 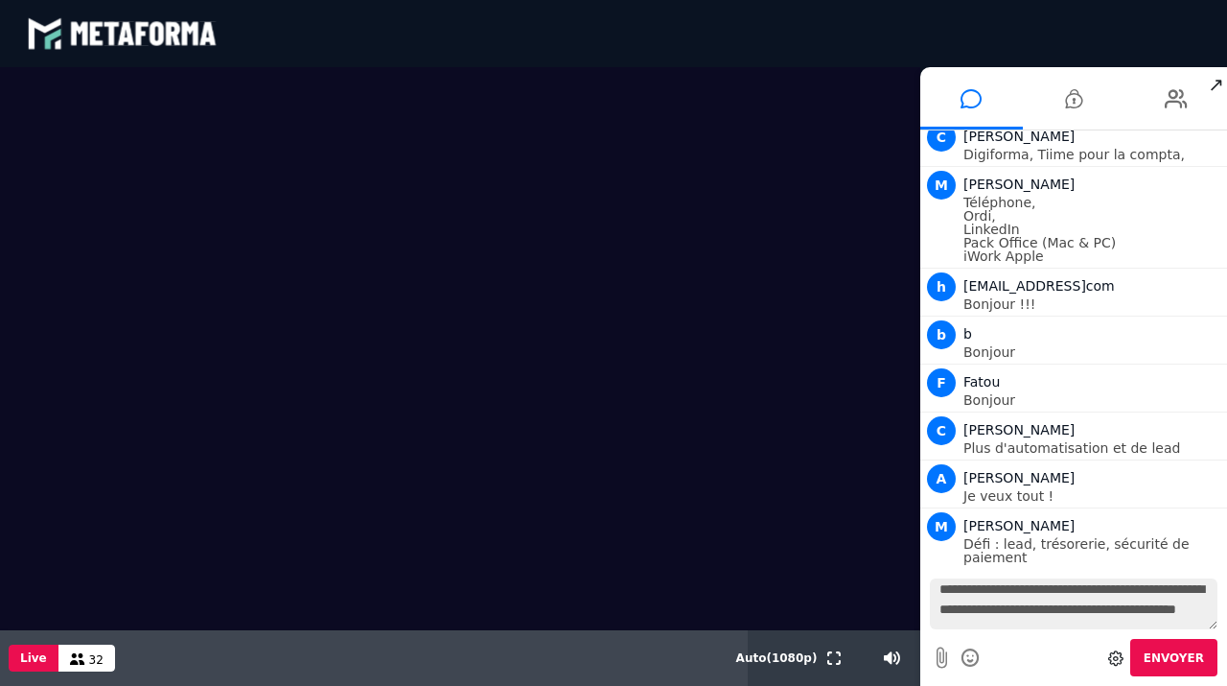 What do you see at coordinates (1093, 550) in the screenshot?
I see `p: Défi : lead, trésorerie, sécurité de paiement` at bounding box center [1093, 550].